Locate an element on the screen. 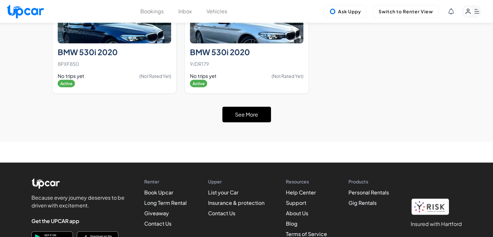 Image resolution: width=493 pixels, height=237 pixels. a: Help Center is located at coordinates (301, 192).